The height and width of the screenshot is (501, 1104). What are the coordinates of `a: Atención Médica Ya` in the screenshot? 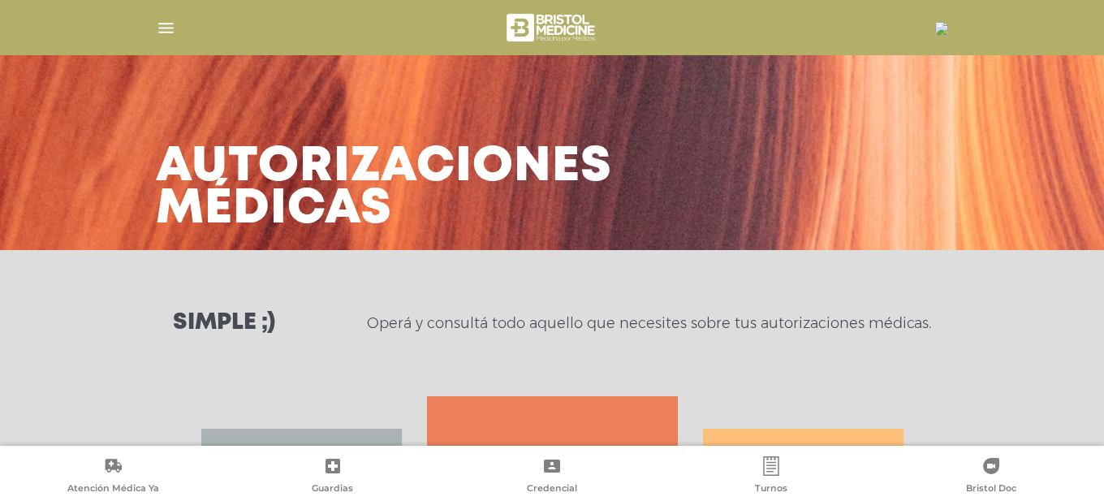 It's located at (113, 476).